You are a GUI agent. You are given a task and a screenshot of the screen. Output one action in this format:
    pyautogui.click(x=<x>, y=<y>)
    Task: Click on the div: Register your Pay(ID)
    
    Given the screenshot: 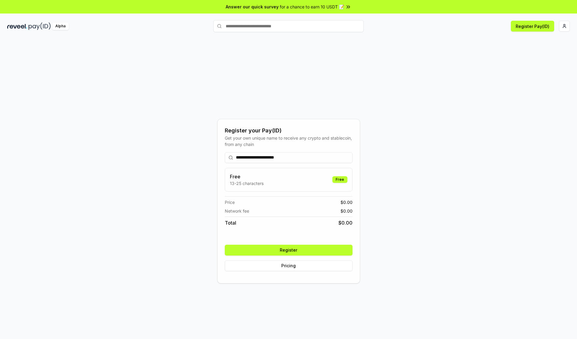 What is the action you would take?
    pyautogui.click(x=289, y=131)
    